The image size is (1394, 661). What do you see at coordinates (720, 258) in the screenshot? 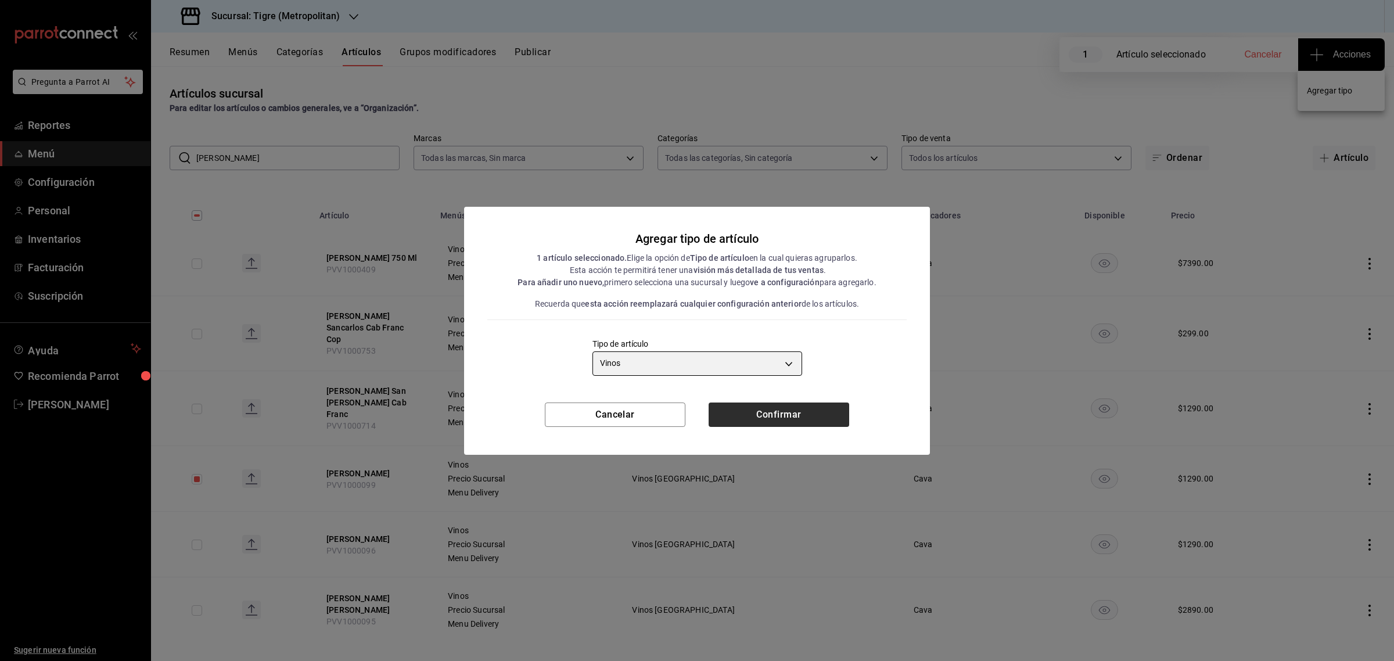
I see `strong: Tipo de artículo` at bounding box center [720, 258].